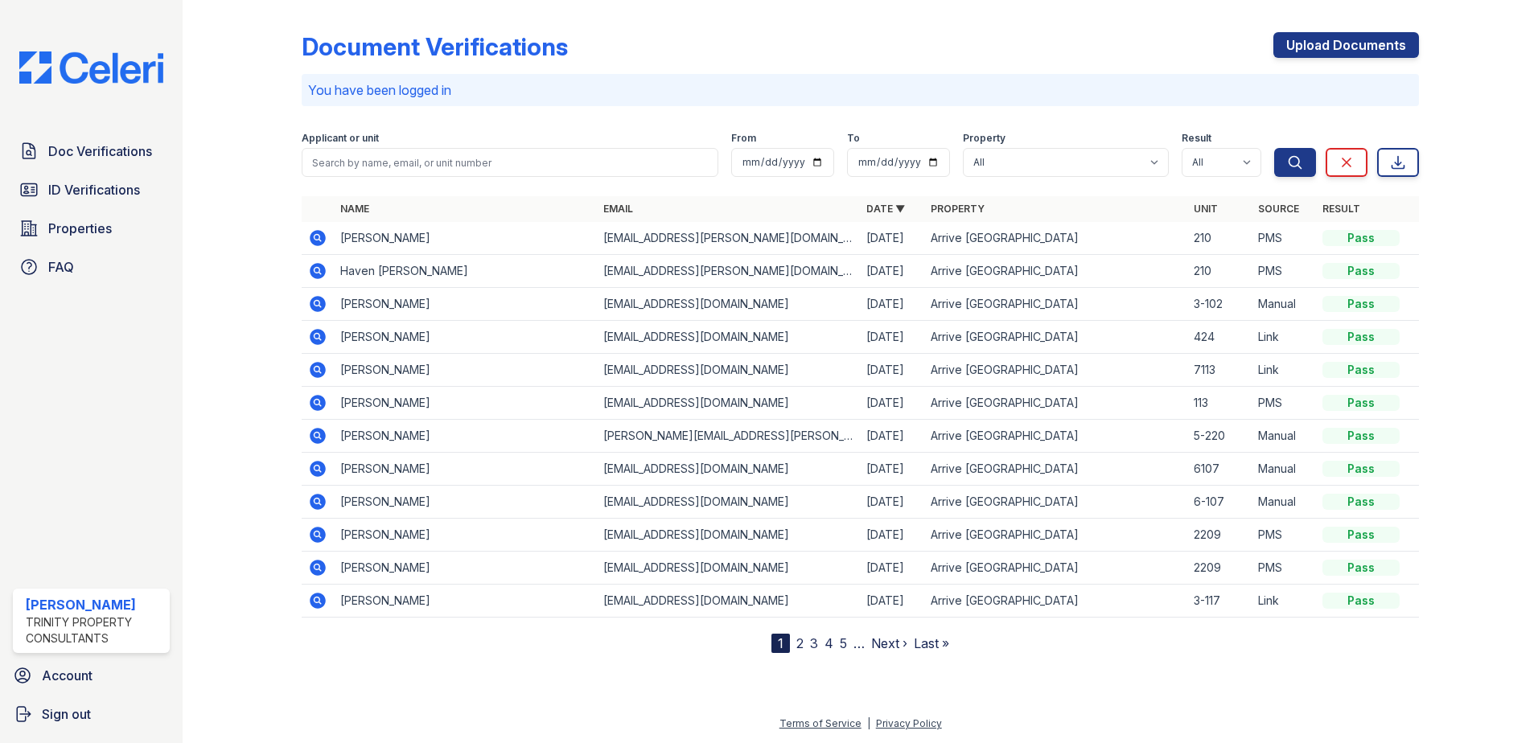 The image size is (1538, 743). What do you see at coordinates (799, 643) in the screenshot?
I see `a: 2` at bounding box center [799, 643].